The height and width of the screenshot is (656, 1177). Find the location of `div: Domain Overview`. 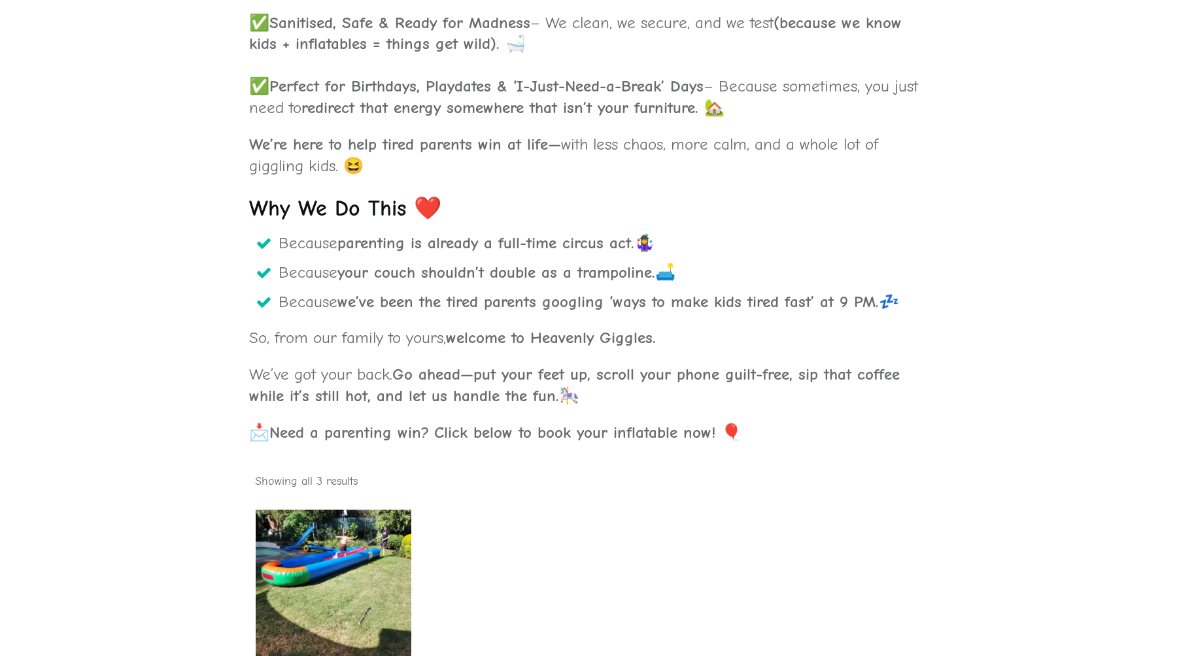

div: Domain Overview is located at coordinates (83, 81).